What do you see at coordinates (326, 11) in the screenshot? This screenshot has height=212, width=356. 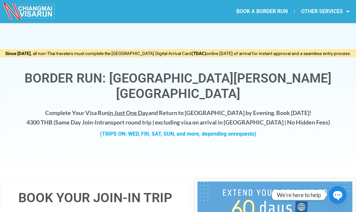 I see `a: OTHER SERVICES` at bounding box center [326, 11].